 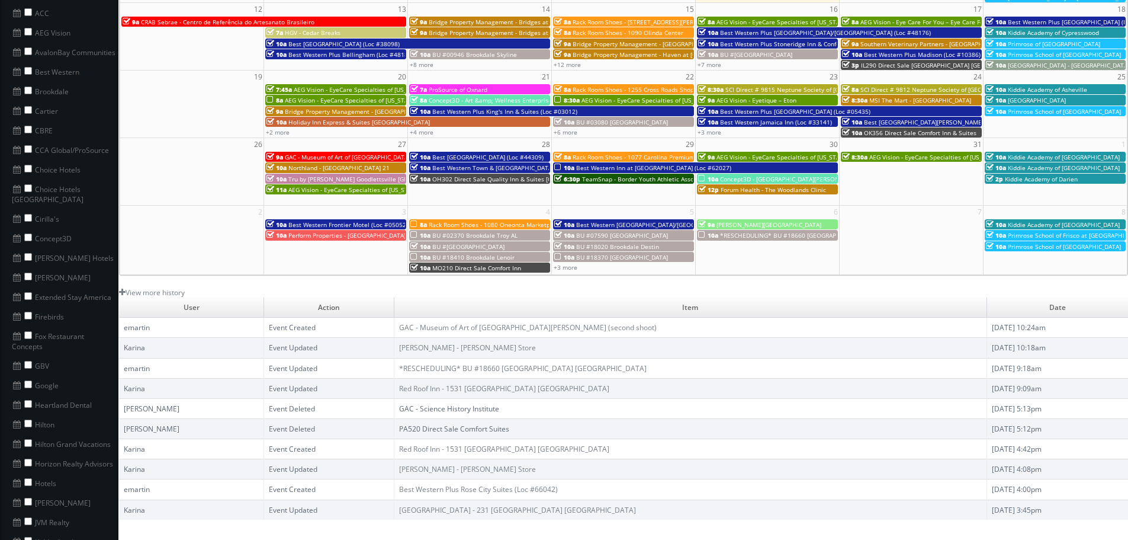 What do you see at coordinates (227, 22) in the screenshot?
I see `span: CRAB Sebrae - Centro de Referência do Artesanato Brasileiro` at bounding box center [227, 22].